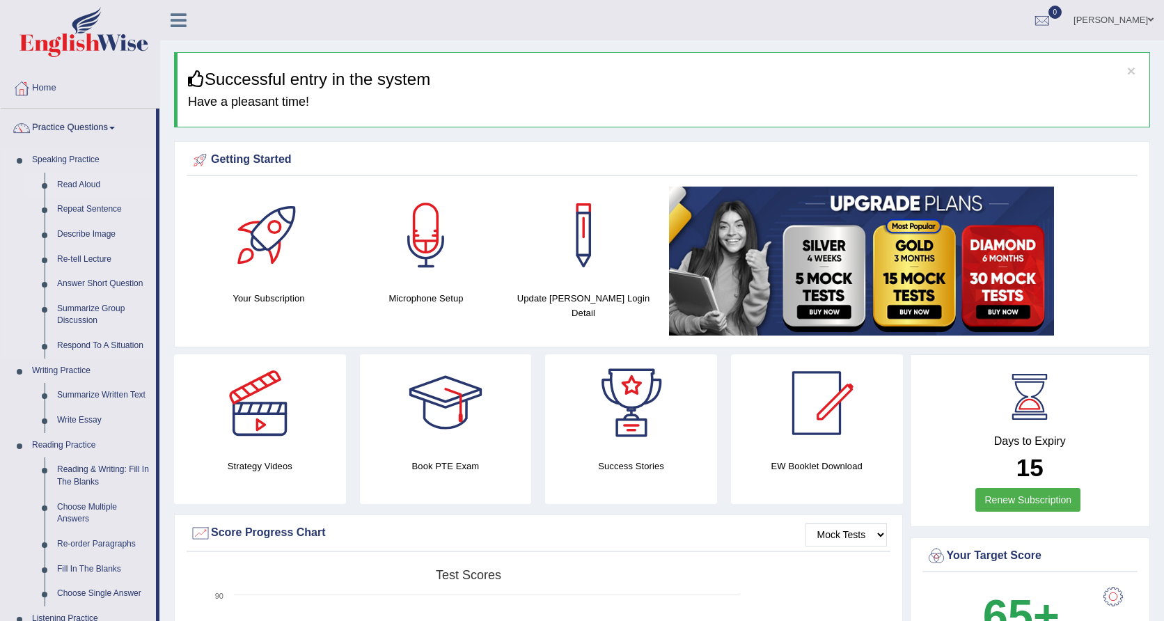 This screenshot has width=1164, height=621. I want to click on text: 90, so click(219, 596).